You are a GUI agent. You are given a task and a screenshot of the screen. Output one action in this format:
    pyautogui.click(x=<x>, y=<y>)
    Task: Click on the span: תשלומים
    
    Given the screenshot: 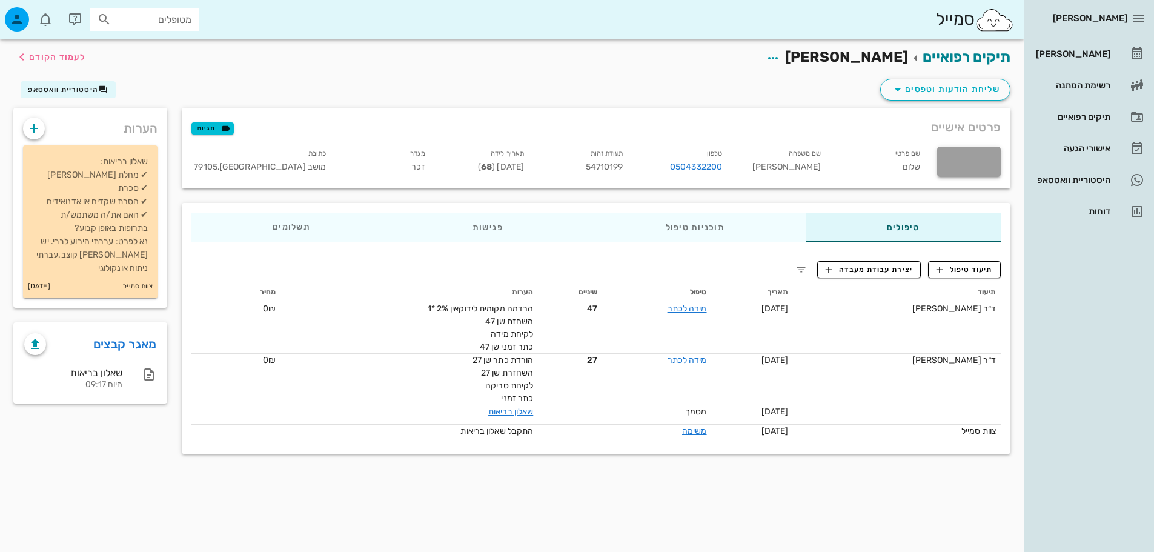 What is the action you would take?
    pyautogui.click(x=291, y=227)
    